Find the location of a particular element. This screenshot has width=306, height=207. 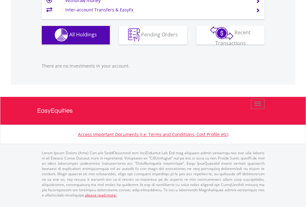

span: Pending Orders is located at coordinates (159, 35).